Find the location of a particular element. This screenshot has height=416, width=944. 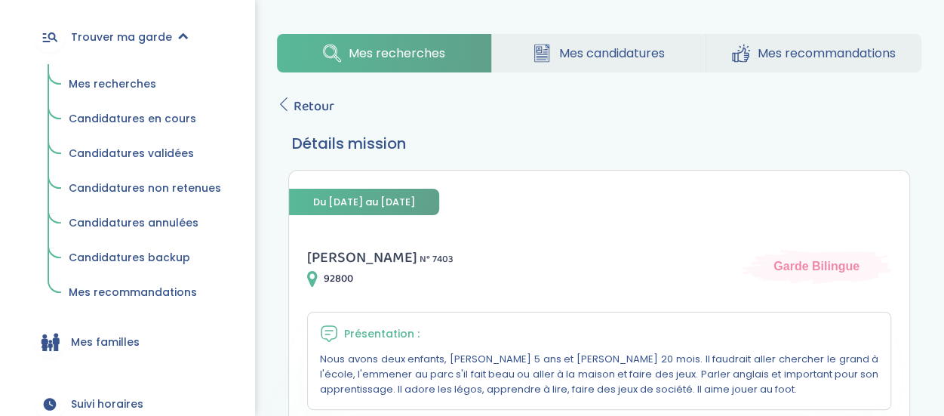

span: Candidatures en cours is located at coordinates (132, 118).